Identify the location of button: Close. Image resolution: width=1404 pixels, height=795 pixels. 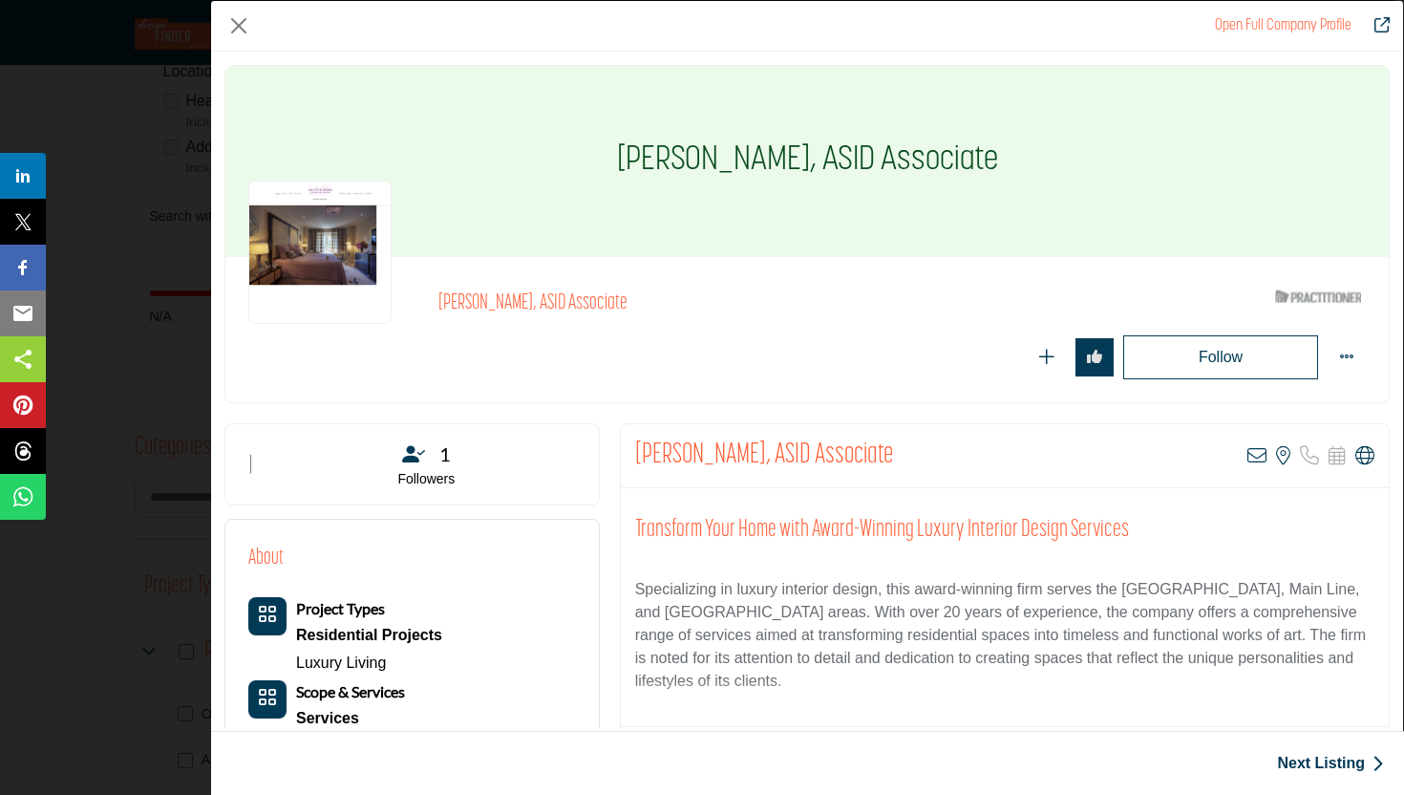
(239, 26).